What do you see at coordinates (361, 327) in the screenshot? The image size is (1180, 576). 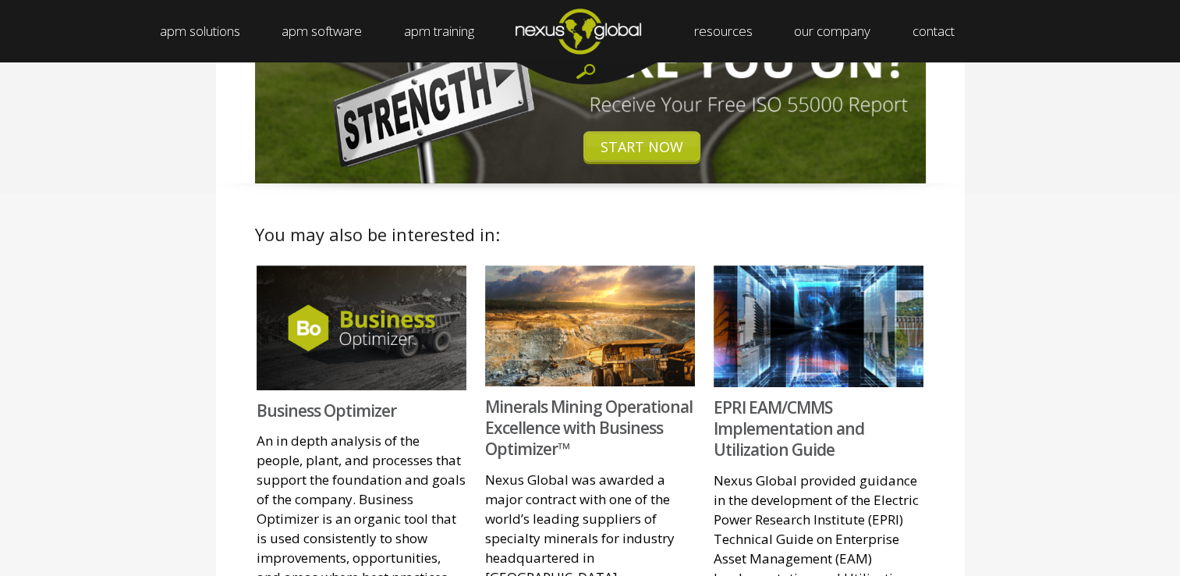 I see `img: feat_image3-1` at bounding box center [361, 327].